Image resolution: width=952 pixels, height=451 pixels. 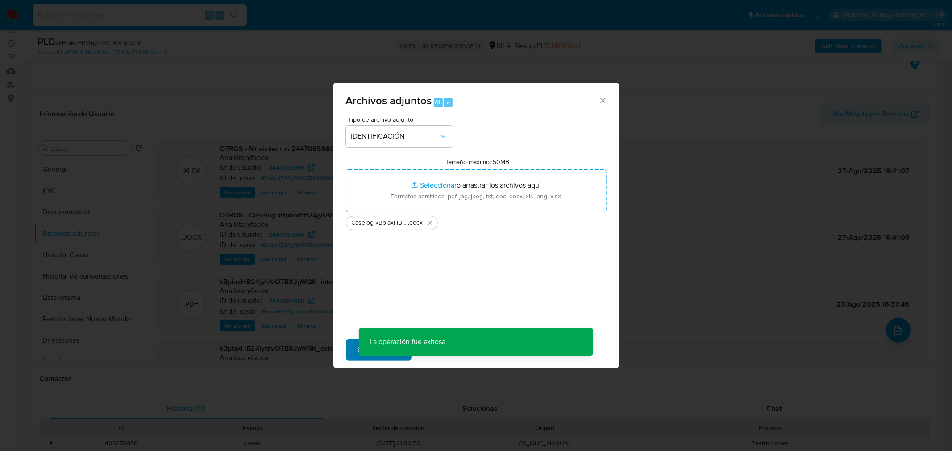 I want to click on span: Subir archivo, so click(x=378, y=350).